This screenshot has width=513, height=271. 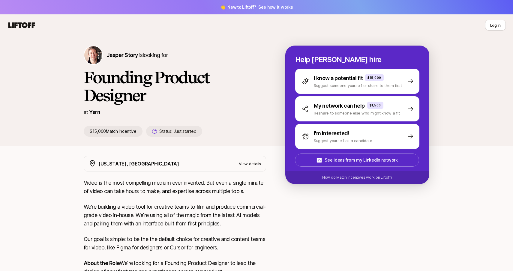 What do you see at coordinates (175, 86) in the screenshot?
I see `h1: Founding Product Designer` at bounding box center [175, 86].